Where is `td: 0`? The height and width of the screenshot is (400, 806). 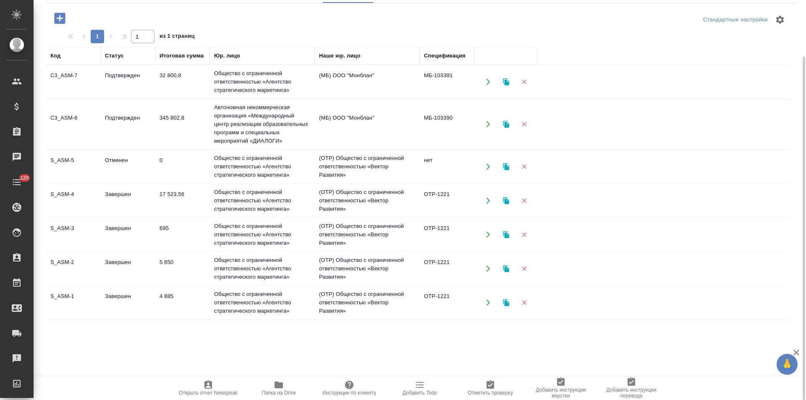
td: 0 is located at coordinates (183, 167).